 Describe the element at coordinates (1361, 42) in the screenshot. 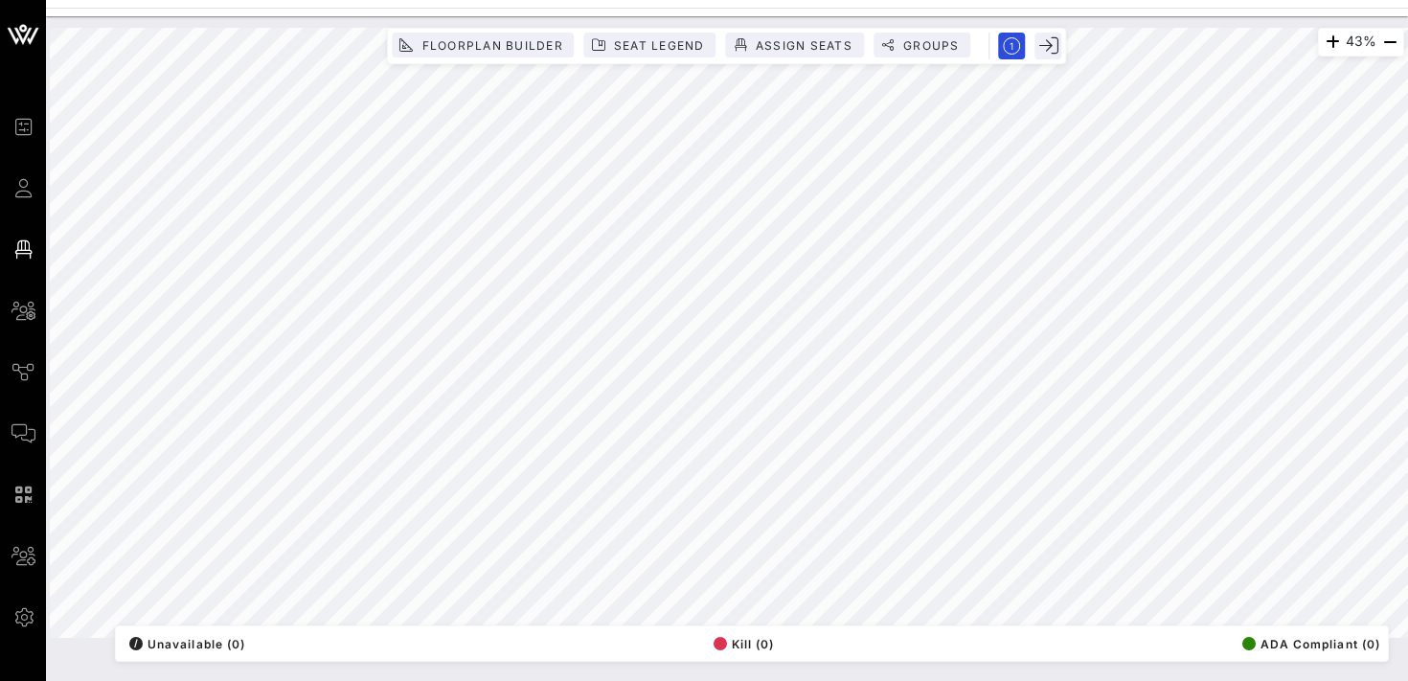

I see `div: 43%` at that location.